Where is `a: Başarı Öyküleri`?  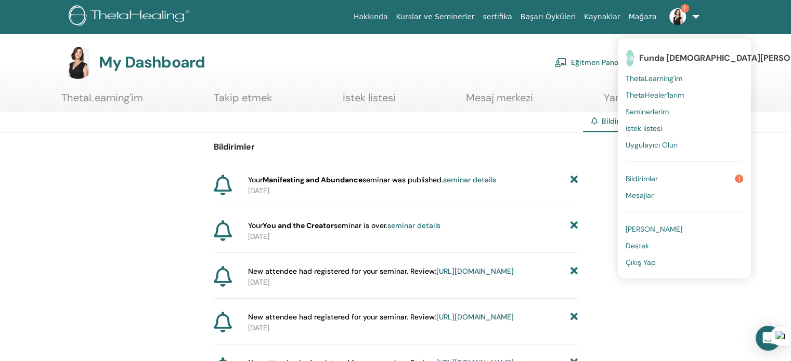
a: Başarı Öyküleri is located at coordinates (548, 17).